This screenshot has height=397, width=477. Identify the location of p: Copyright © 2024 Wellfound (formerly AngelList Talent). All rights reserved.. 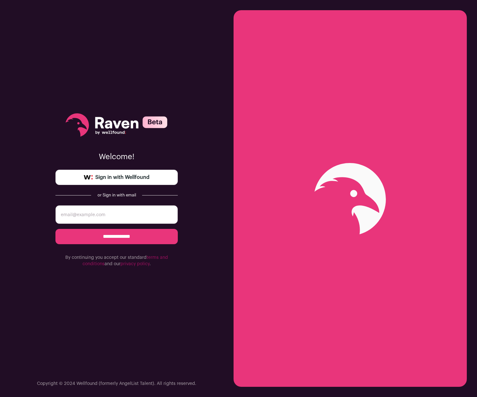
(117, 384).